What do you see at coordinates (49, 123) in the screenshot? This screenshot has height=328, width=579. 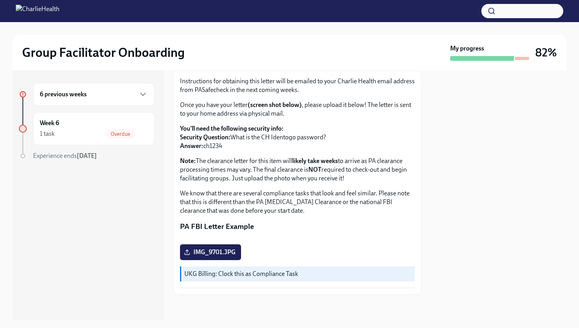 I see `h6: Week 6` at bounding box center [49, 123].